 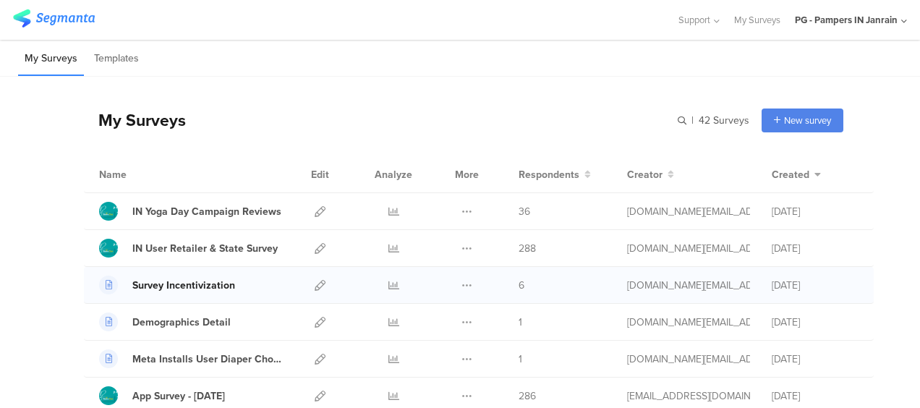 What do you see at coordinates (182, 322) in the screenshot?
I see `div: Demographics Detail` at bounding box center [182, 322].